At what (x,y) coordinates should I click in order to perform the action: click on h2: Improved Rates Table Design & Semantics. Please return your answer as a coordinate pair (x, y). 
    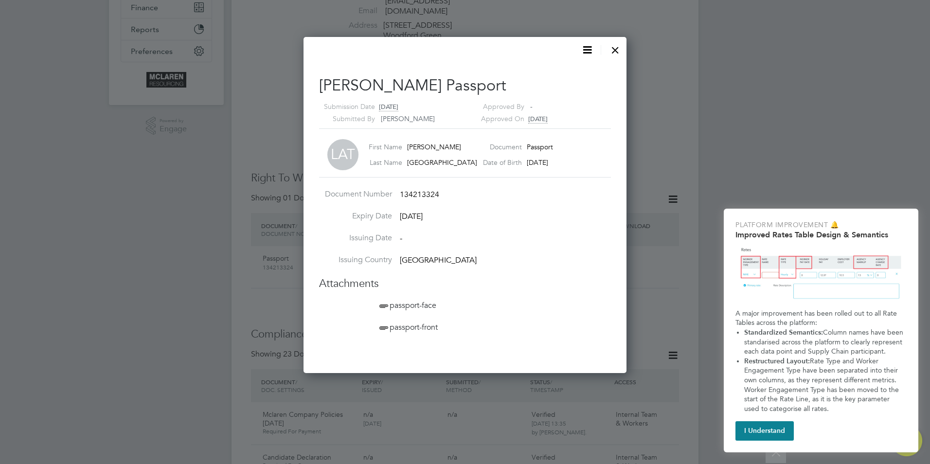
    Looking at the image, I should click on (821, 234).